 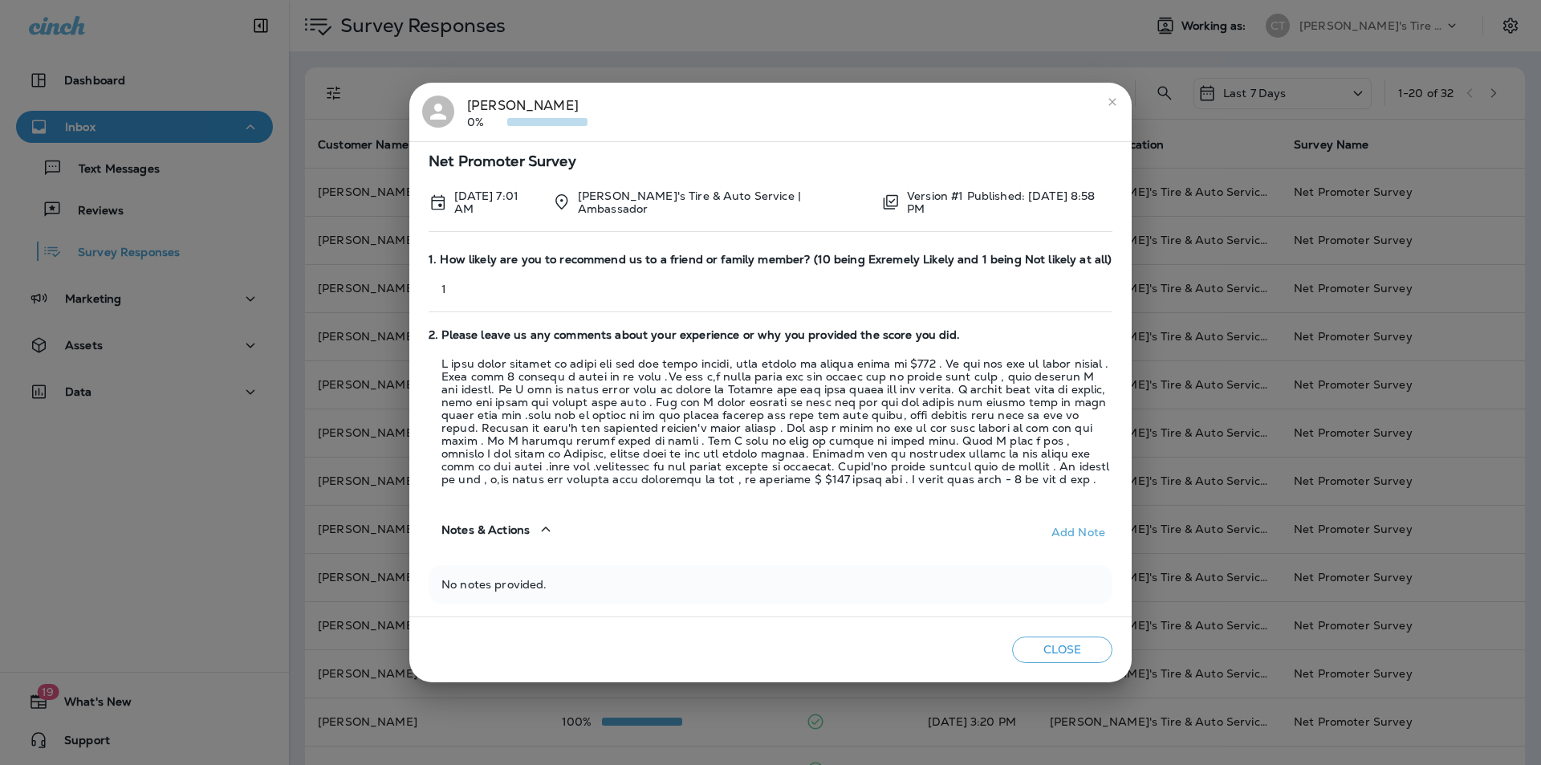 What do you see at coordinates (1078, 532) in the screenshot?
I see `button: Add Note` at bounding box center [1078, 532].